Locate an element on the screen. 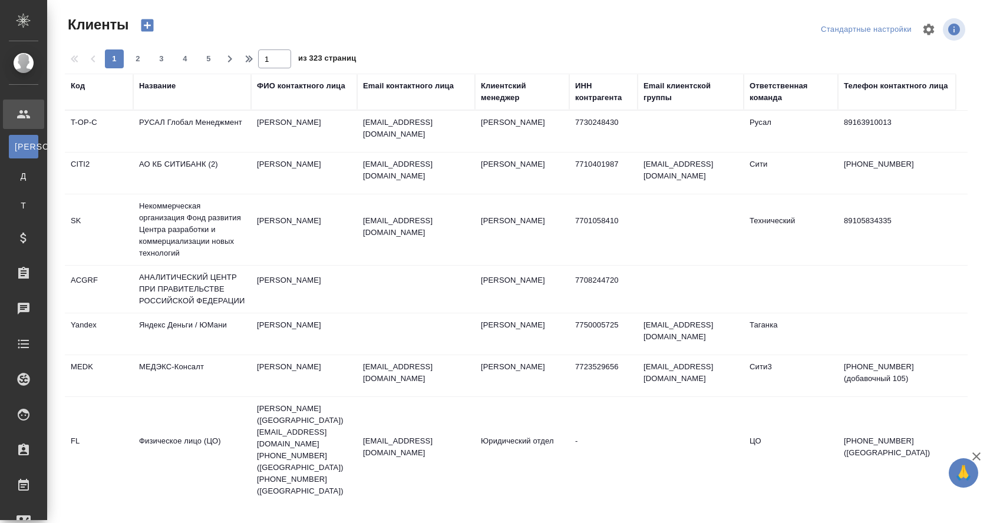 The height and width of the screenshot is (523, 990). td: Сити3 is located at coordinates (791, 376).